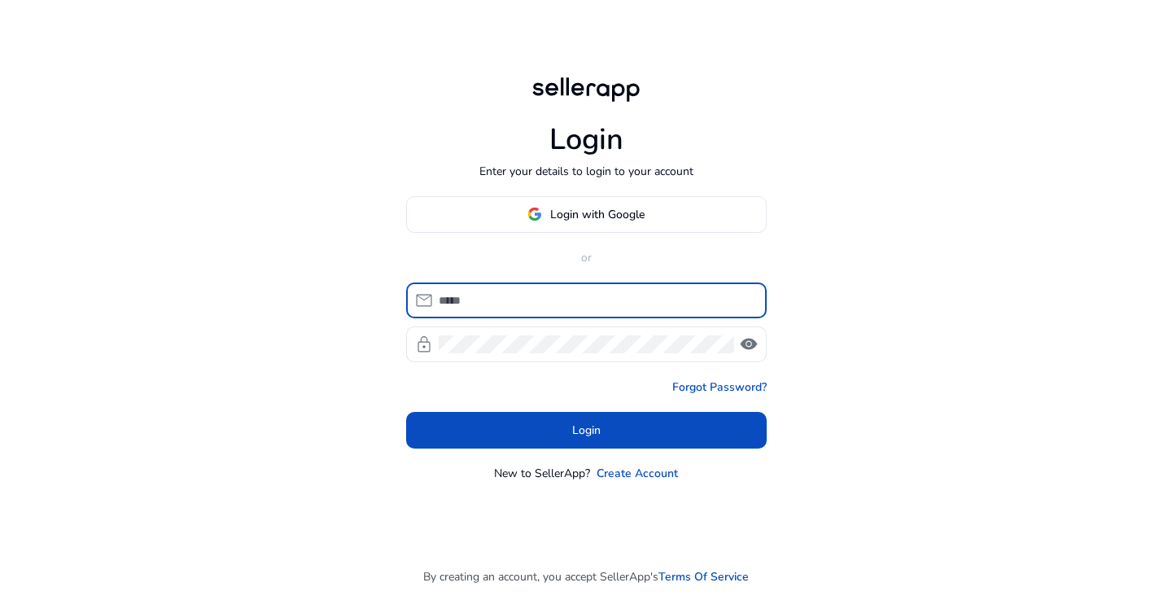  Describe the element at coordinates (424, 300) in the screenshot. I see `span: mail` at that location.